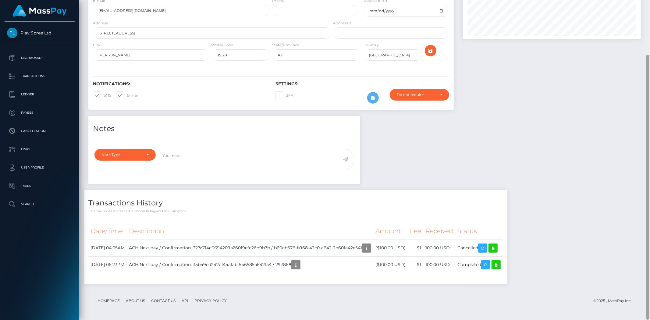 This screenshot has width=650, height=320. What do you see at coordinates (40, 33) in the screenshot?
I see `span: Play Spree Ltd` at bounding box center [40, 33].